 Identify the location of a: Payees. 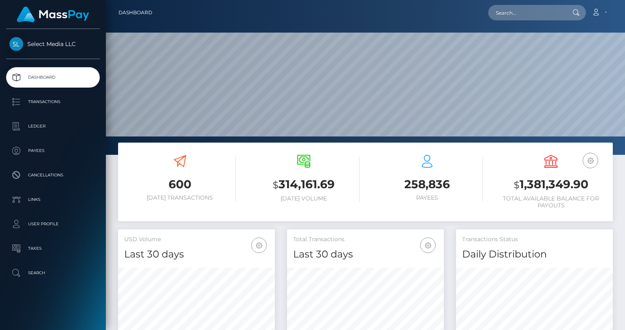
(53, 151).